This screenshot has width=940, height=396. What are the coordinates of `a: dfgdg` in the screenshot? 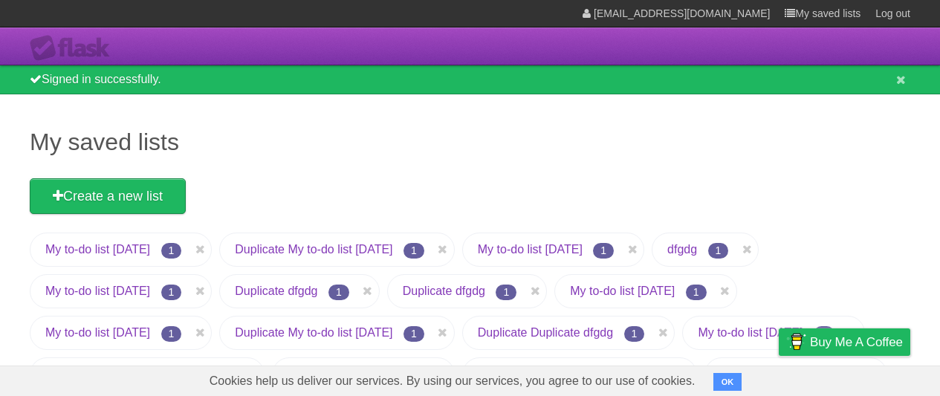 It's located at (682, 249).